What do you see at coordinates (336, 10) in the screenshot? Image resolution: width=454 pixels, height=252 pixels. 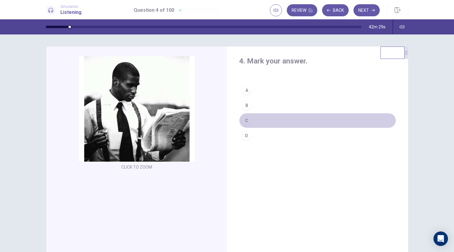 I see `button: Back` at bounding box center [336, 10].